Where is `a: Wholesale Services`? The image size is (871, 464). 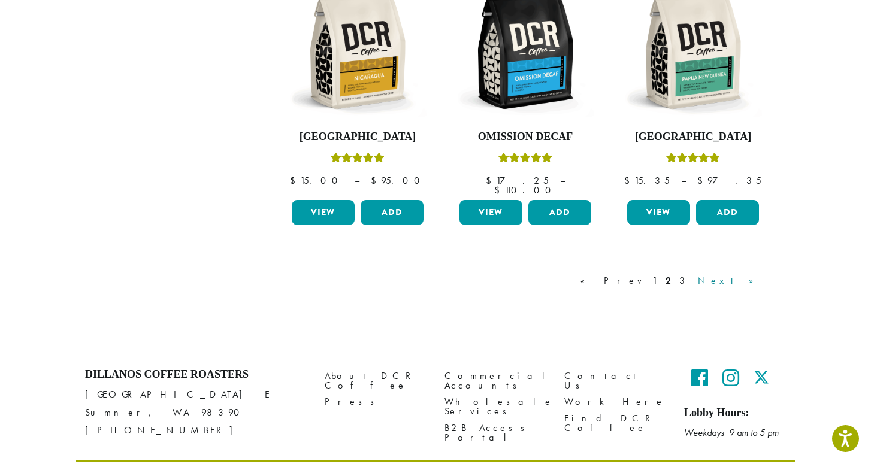 a: Wholesale Services is located at coordinates (496, 407).